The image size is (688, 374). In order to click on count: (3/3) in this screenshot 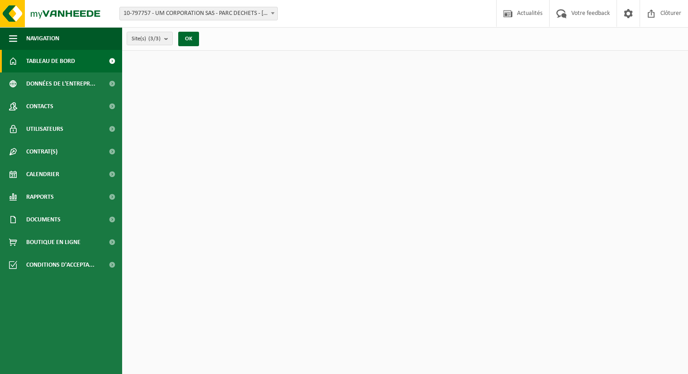, I will do `click(154, 38)`.